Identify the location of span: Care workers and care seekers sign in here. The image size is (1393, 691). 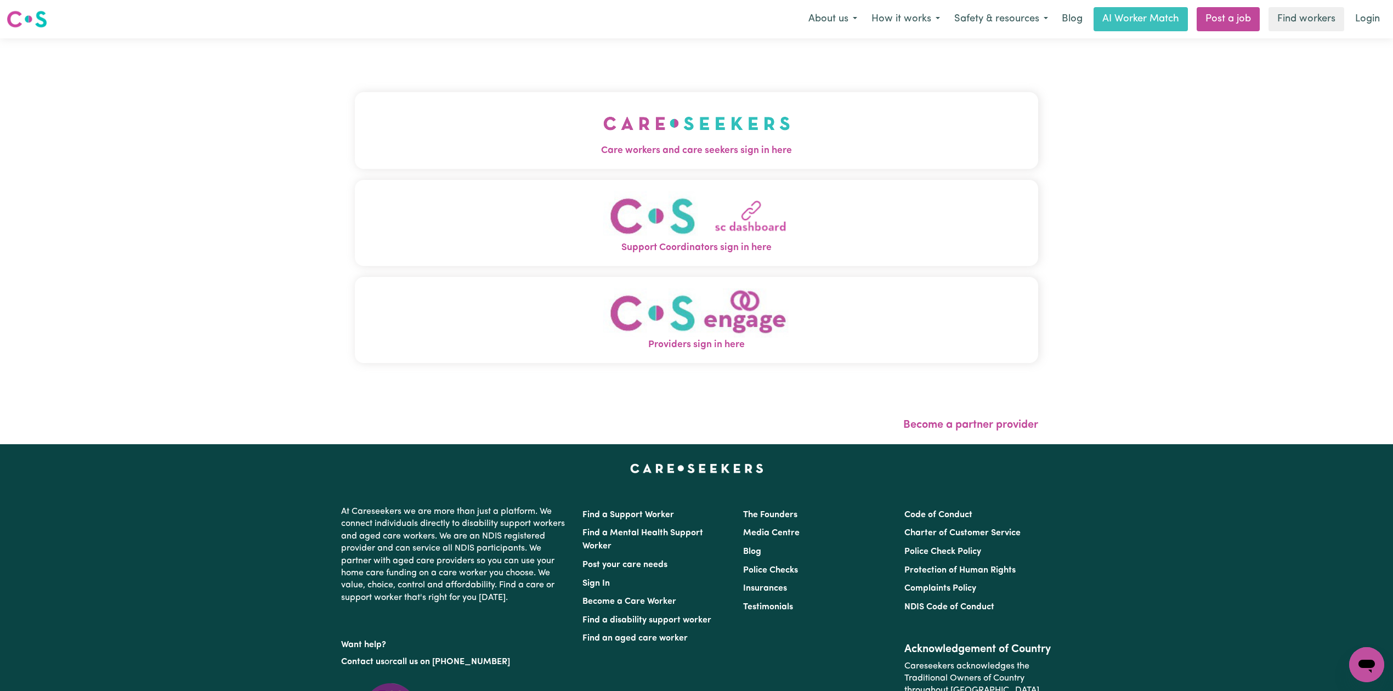
(696, 151).